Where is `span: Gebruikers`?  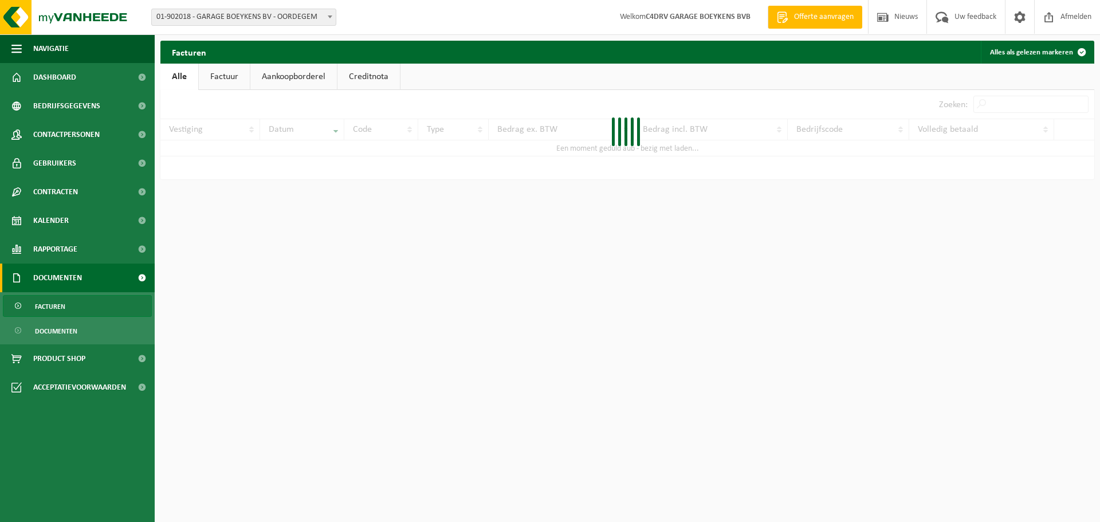
span: Gebruikers is located at coordinates (54, 163).